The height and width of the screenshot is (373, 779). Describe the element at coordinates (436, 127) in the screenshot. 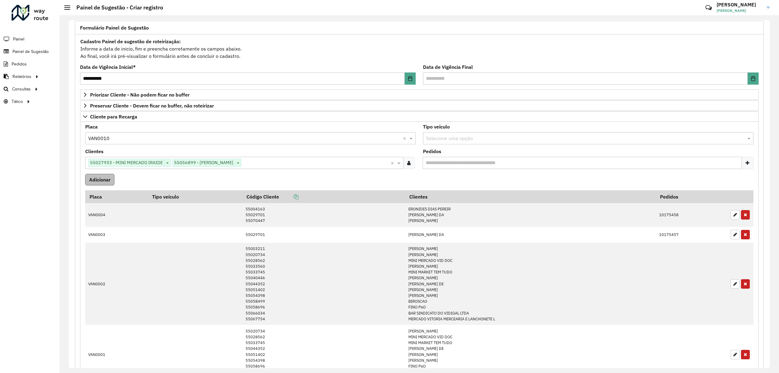

I see `label: Tipo veículo` at that location.